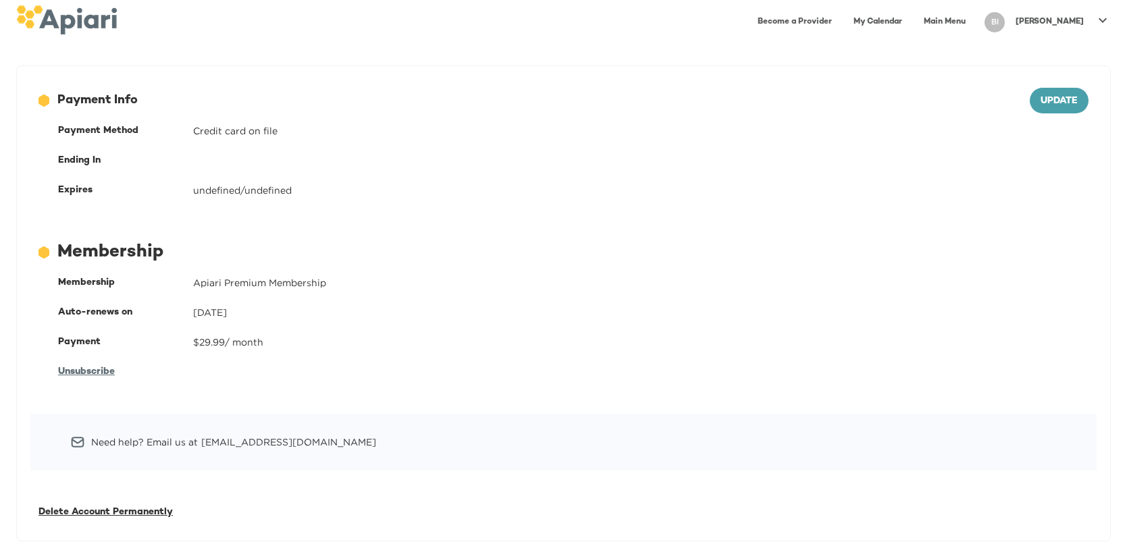 The image size is (1127, 542). What do you see at coordinates (144, 442) in the screenshot?
I see `span: Need help? Email us at` at bounding box center [144, 442].